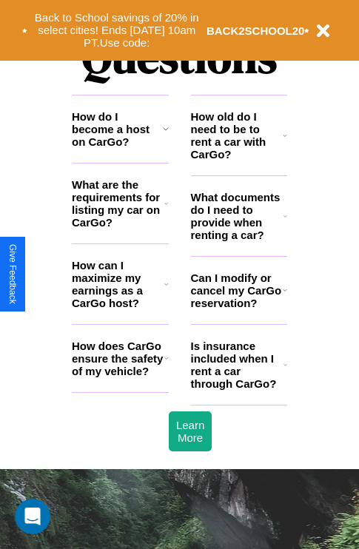 The image size is (359, 549). Describe the element at coordinates (118, 358) in the screenshot. I see `h3: How does CarGo ensure the safety of my vehicle?` at that location.